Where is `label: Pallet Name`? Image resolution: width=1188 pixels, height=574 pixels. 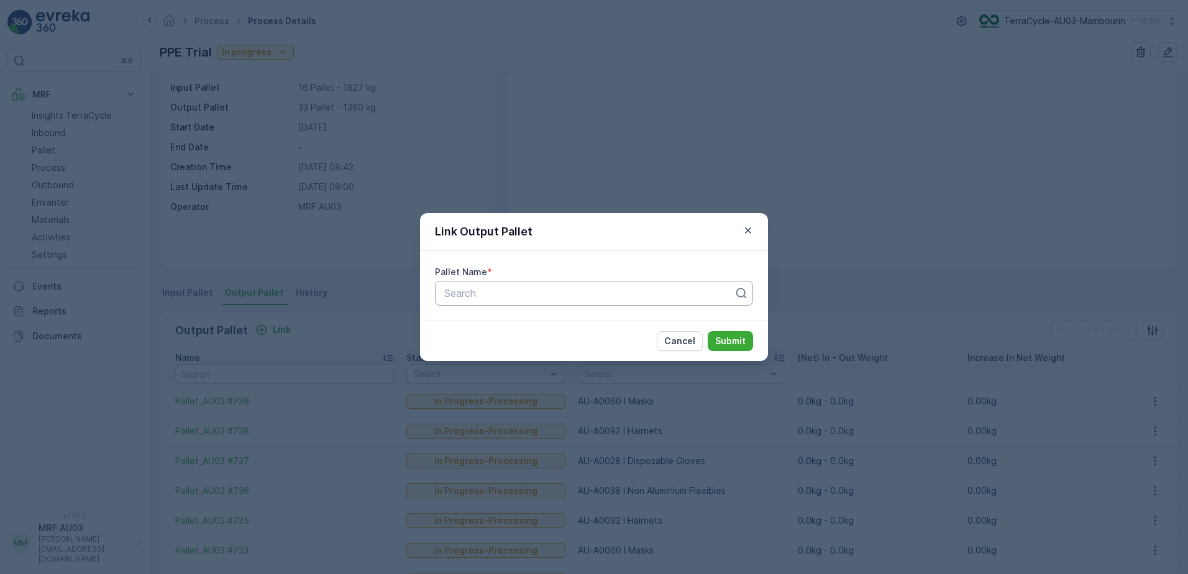 label: Pallet Name is located at coordinates (461, 271).